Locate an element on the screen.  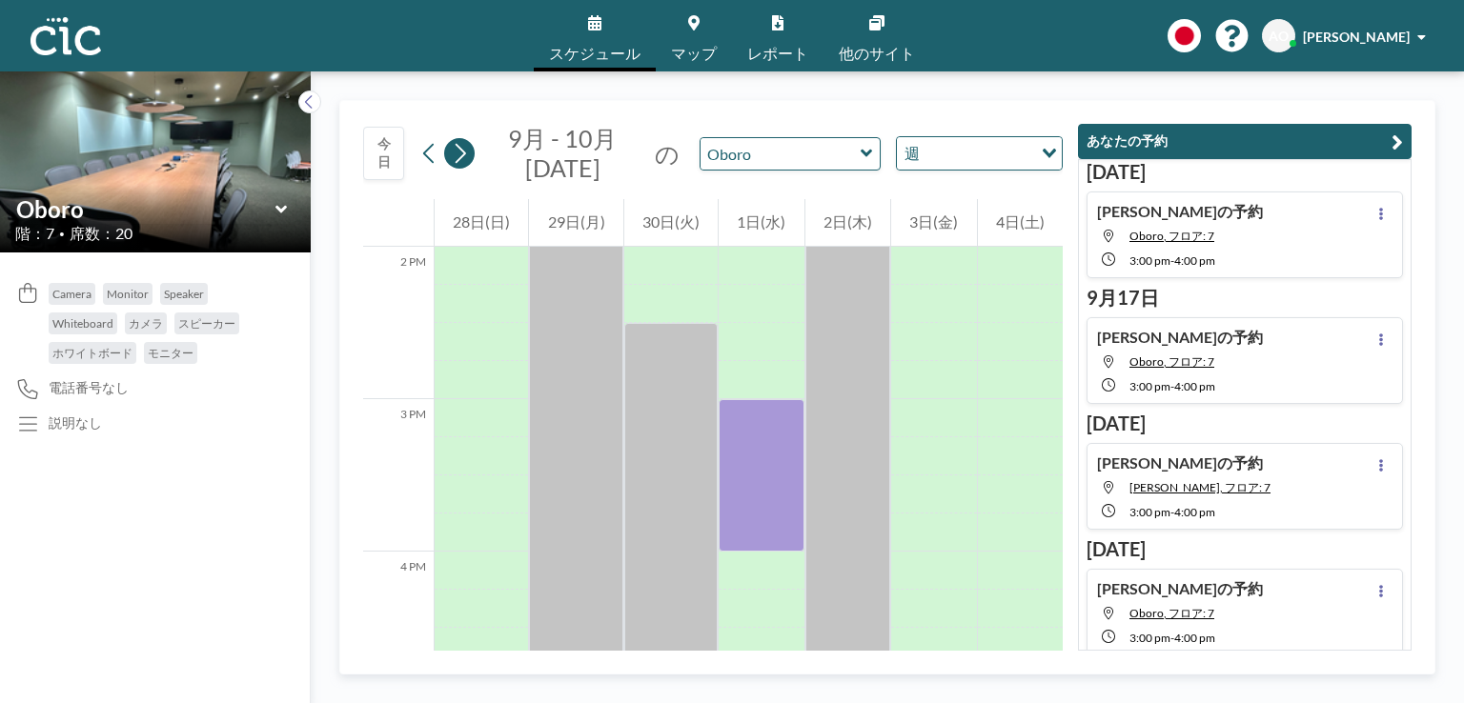
span: 週 is located at coordinates (912, 153).